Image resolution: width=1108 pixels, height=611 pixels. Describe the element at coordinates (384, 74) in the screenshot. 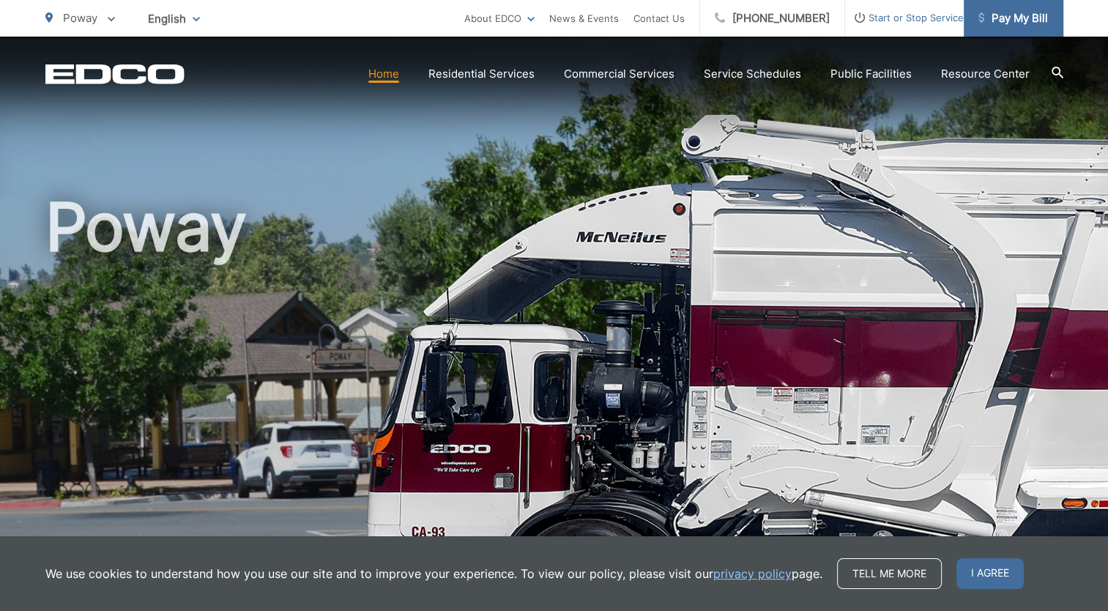

I see `a: Home` at that location.